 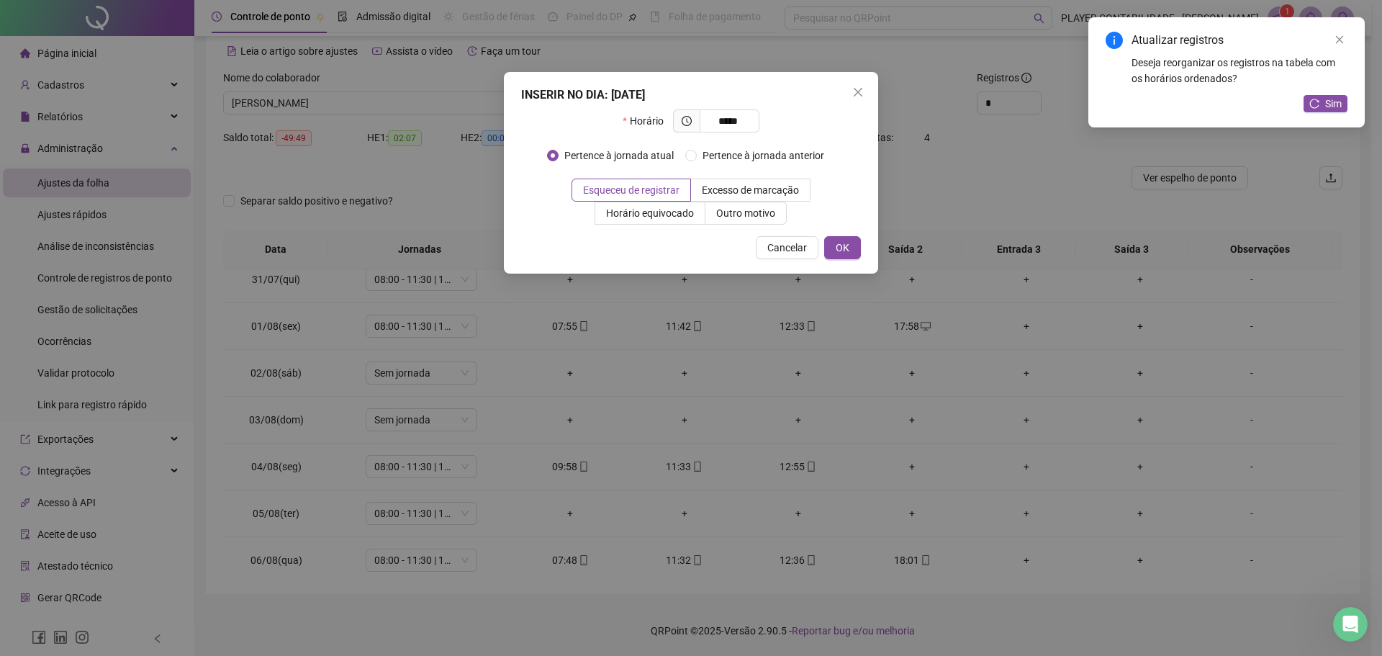 What do you see at coordinates (842, 248) in the screenshot?
I see `button: OK` at bounding box center [842, 248].